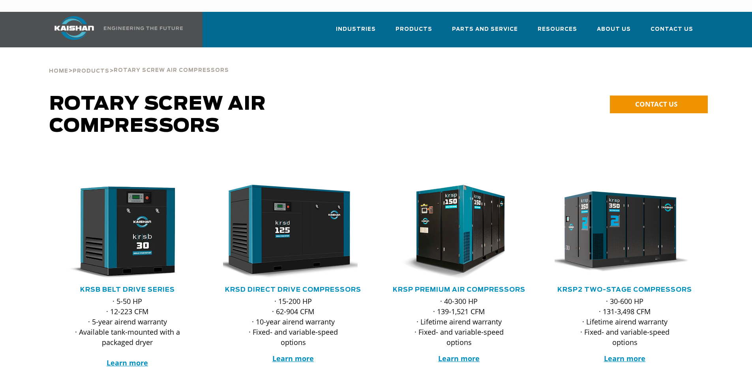 The height and width of the screenshot is (373, 752). What do you see at coordinates (557, 32) in the screenshot?
I see `a: Resources` at bounding box center [557, 32].